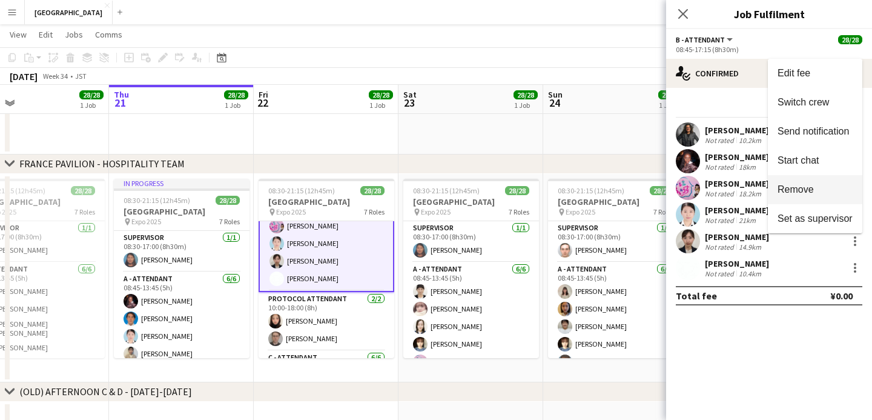  I want to click on button: Set as supervisor, so click(815, 219).